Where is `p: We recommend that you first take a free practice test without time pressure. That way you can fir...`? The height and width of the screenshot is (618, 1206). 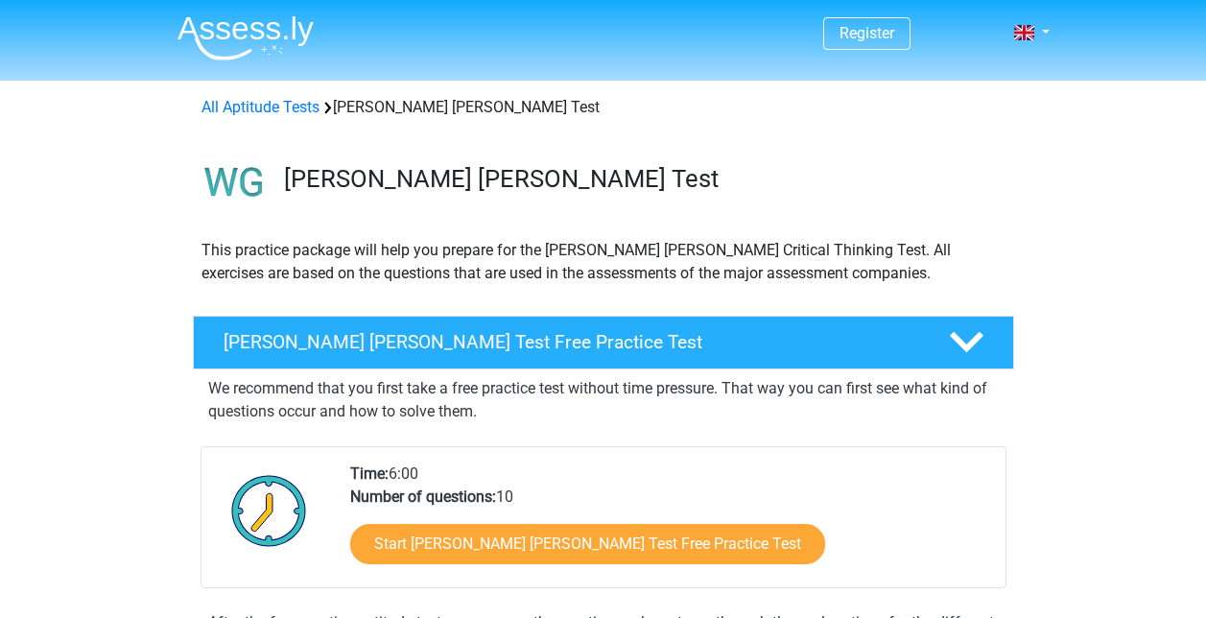
p: We recommend that you first take a free practice test without time pressure. That way you can fir... is located at coordinates (603, 400).